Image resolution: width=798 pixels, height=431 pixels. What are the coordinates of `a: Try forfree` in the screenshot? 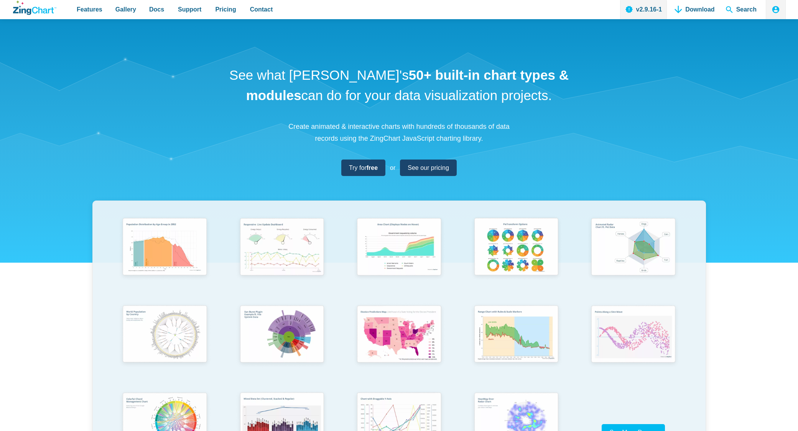 It's located at (363, 168).